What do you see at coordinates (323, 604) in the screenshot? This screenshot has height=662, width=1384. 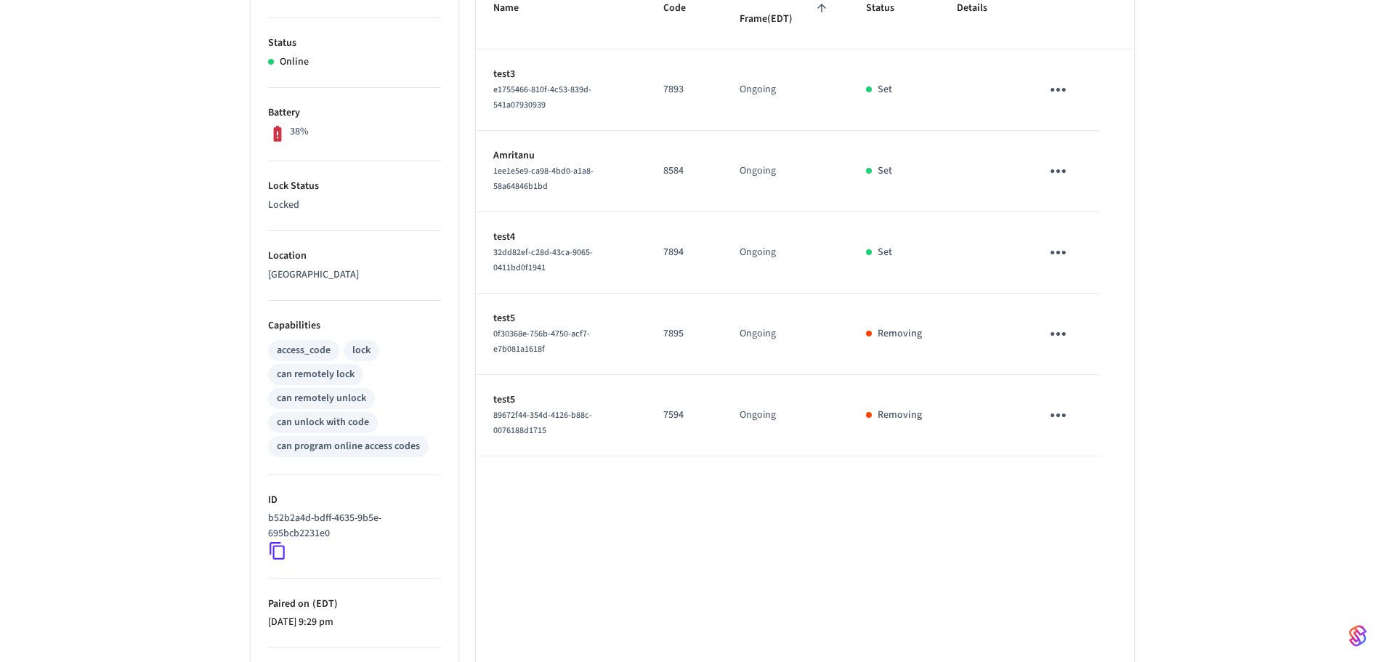 I see `span: ( EDT )` at bounding box center [323, 604].